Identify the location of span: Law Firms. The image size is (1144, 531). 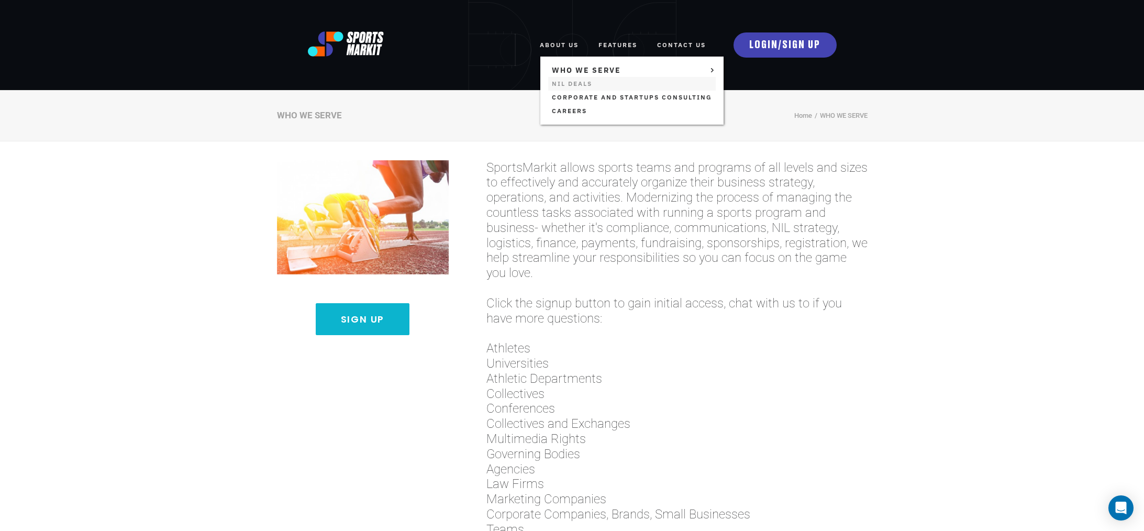
(677, 484).